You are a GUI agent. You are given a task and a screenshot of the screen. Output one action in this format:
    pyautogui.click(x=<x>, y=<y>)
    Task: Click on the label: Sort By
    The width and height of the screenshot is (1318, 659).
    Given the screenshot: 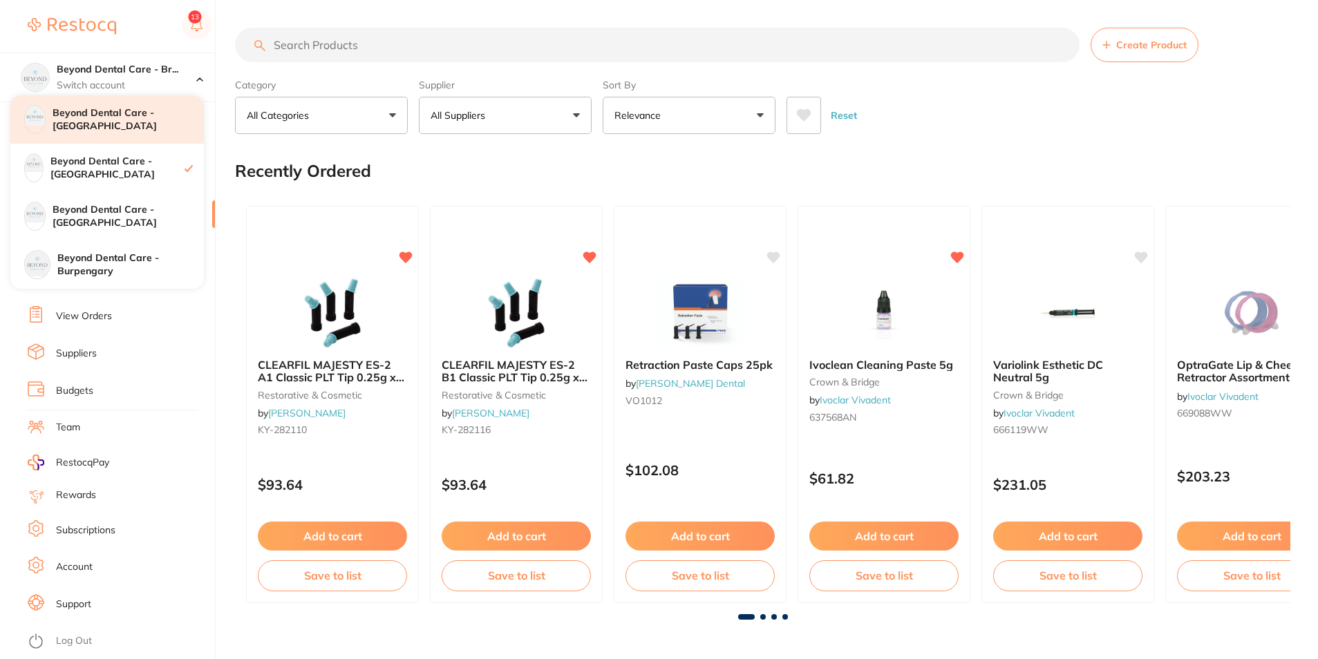 What is the action you would take?
    pyautogui.click(x=689, y=85)
    